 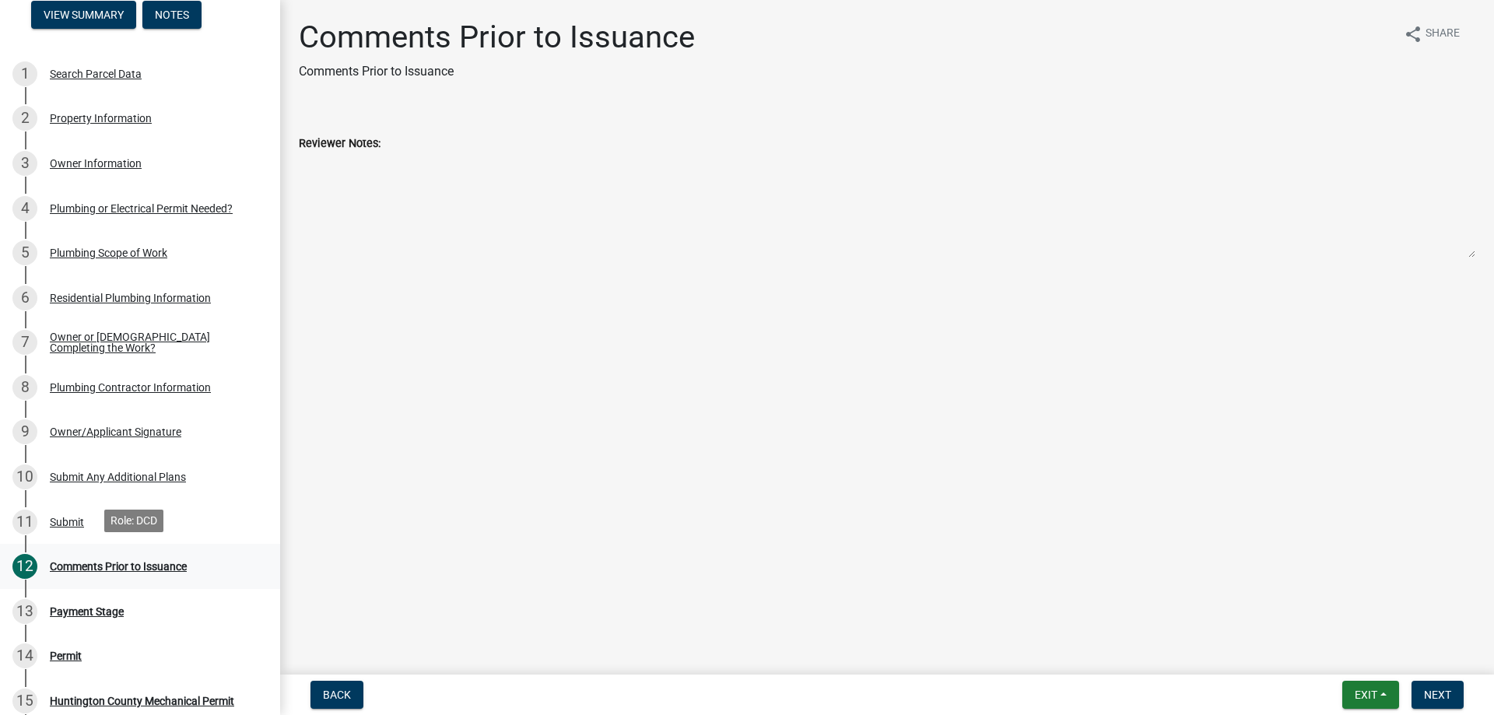 What do you see at coordinates (65, 656) in the screenshot?
I see `div: Permit` at bounding box center [65, 656].